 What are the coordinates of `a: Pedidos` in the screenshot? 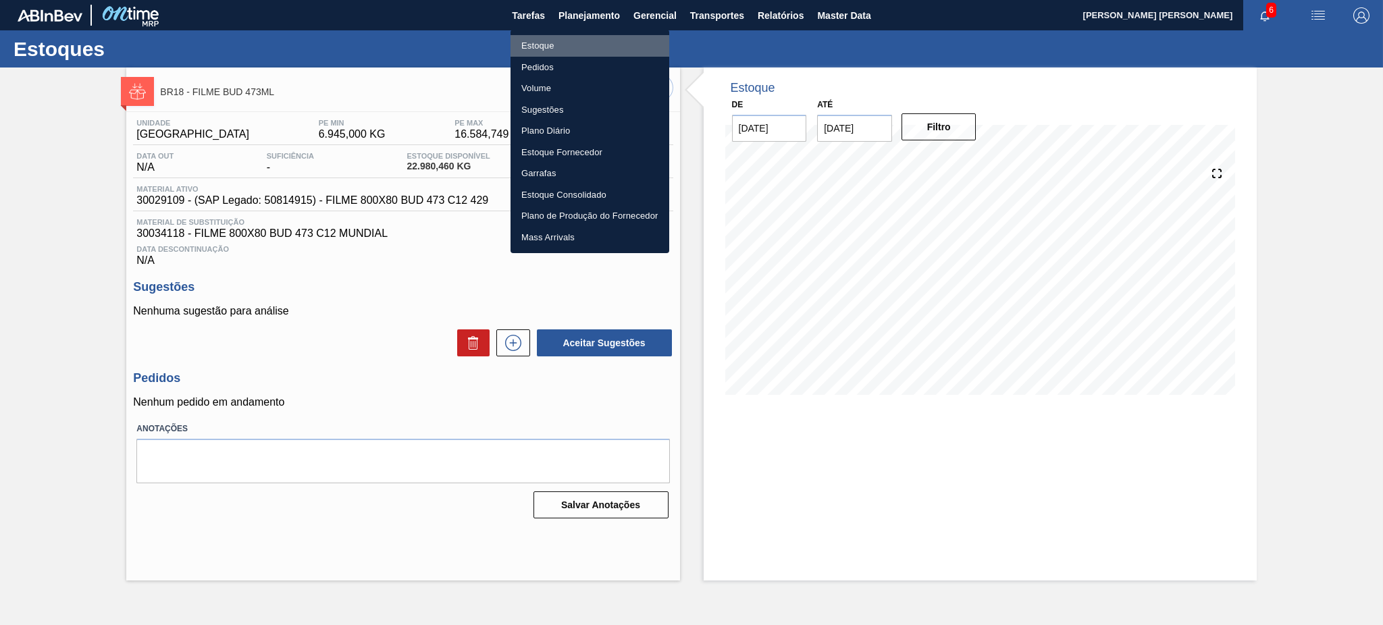 It's located at (589, 68).